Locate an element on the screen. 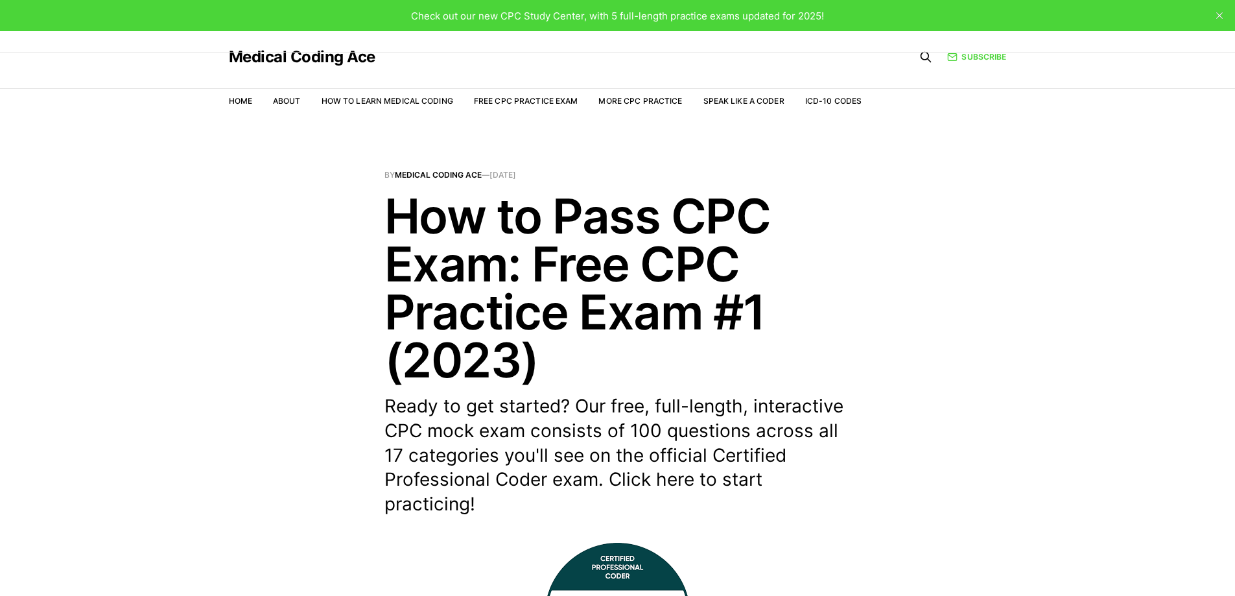 Image resolution: width=1235 pixels, height=596 pixels. a: Free CPC Practice Exam is located at coordinates (526, 101).